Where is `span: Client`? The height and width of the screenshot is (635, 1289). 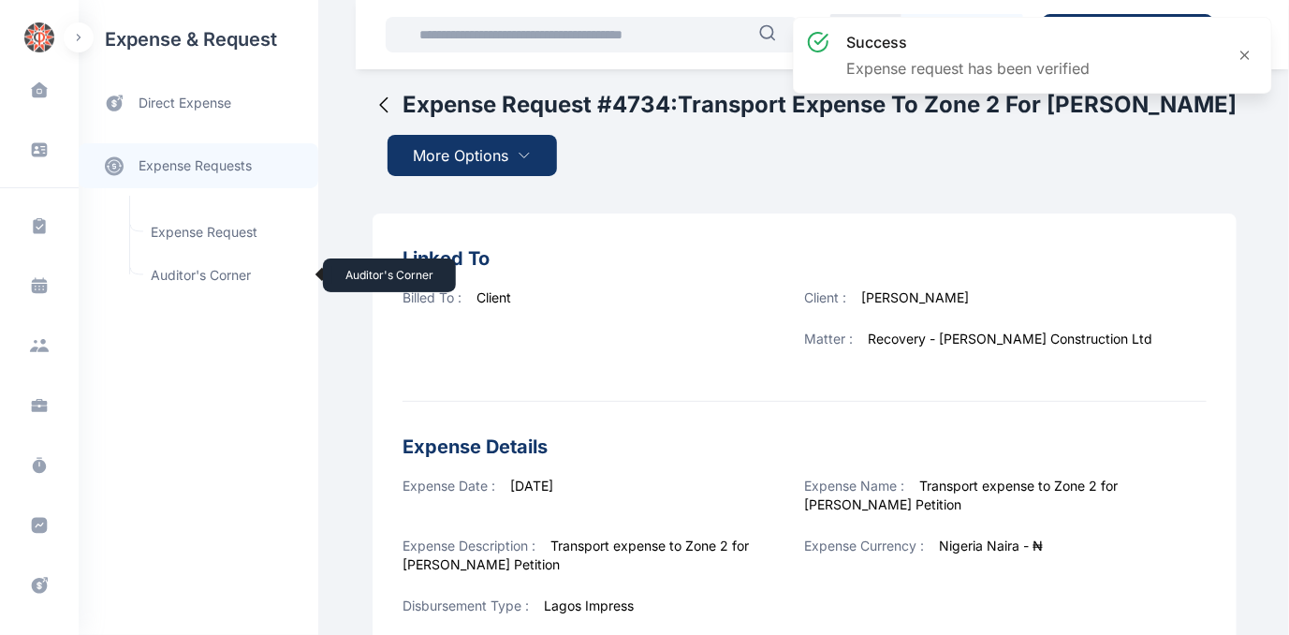
span: Client is located at coordinates (493, 297).